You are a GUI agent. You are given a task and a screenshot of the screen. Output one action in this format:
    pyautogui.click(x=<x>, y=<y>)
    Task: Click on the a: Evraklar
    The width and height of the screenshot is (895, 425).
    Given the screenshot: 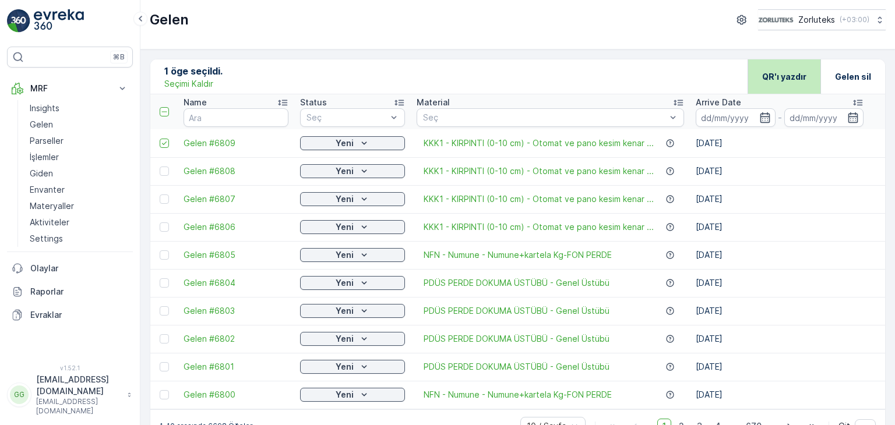 What is the action you would take?
    pyautogui.click(x=70, y=315)
    